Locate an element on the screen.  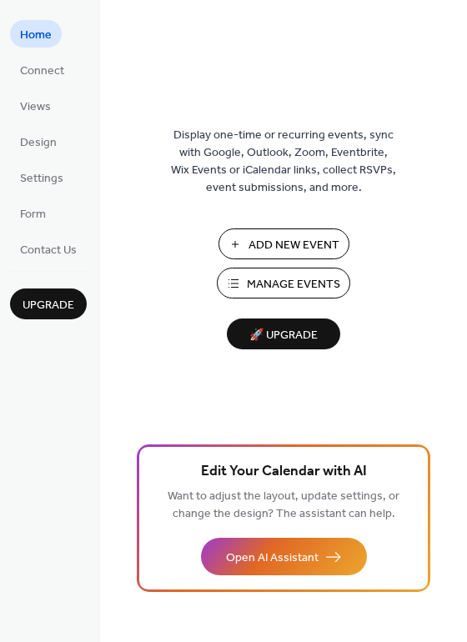
span: Manage Events is located at coordinates (294, 284).